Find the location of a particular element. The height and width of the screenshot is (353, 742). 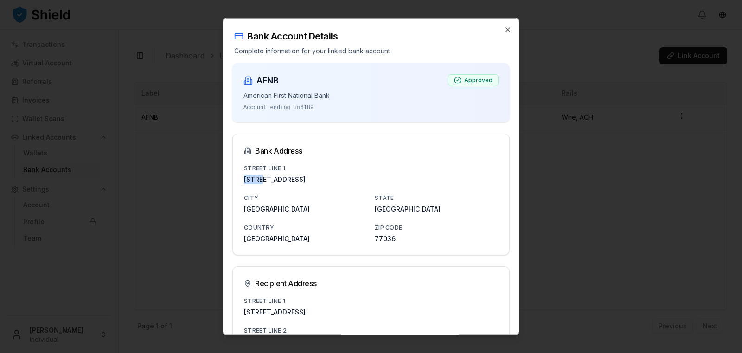

p: Complete information for your linked bank account is located at coordinates (371, 51).